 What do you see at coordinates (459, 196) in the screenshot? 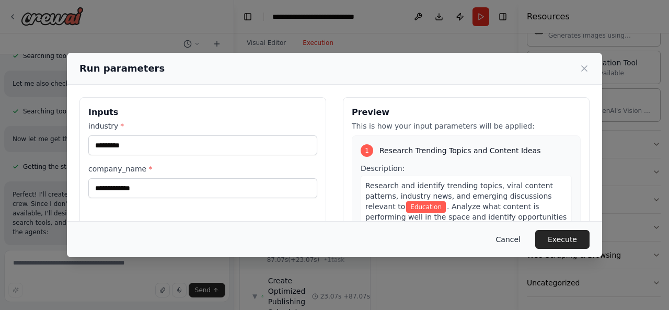
I see `span: Research and identify trending topics, viral content patterns, industry news, and emerging discus...` at bounding box center [459, 196].